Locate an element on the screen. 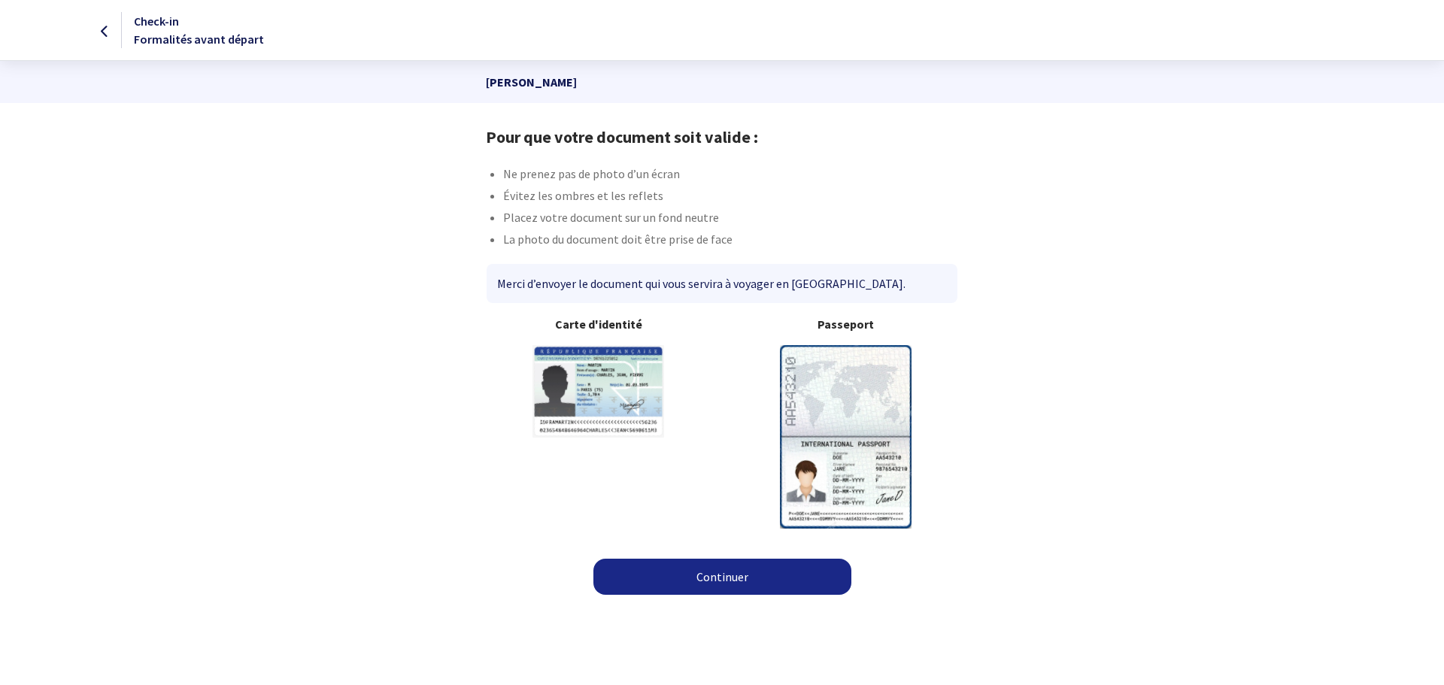 The height and width of the screenshot is (685, 1444). a: Continuer is located at coordinates (722, 577).